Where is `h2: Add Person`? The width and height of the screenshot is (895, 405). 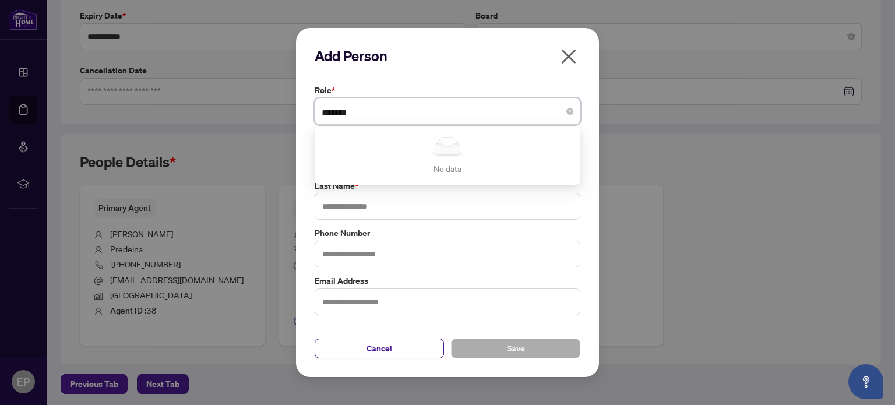
h2: Add Person is located at coordinates (447, 56).